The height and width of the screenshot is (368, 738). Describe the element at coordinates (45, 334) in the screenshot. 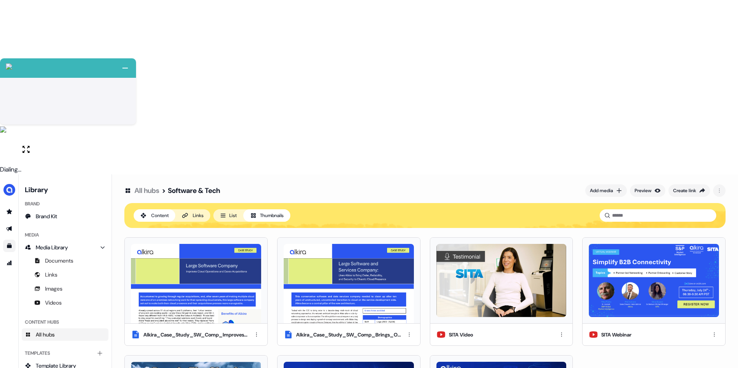

I see `span: All hubs` at that location.